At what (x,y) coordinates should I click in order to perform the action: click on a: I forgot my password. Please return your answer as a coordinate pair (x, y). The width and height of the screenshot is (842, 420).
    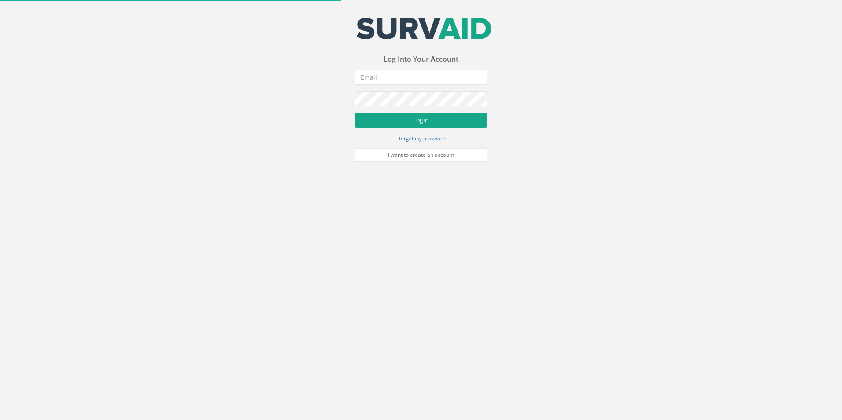
    Looking at the image, I should click on (421, 138).